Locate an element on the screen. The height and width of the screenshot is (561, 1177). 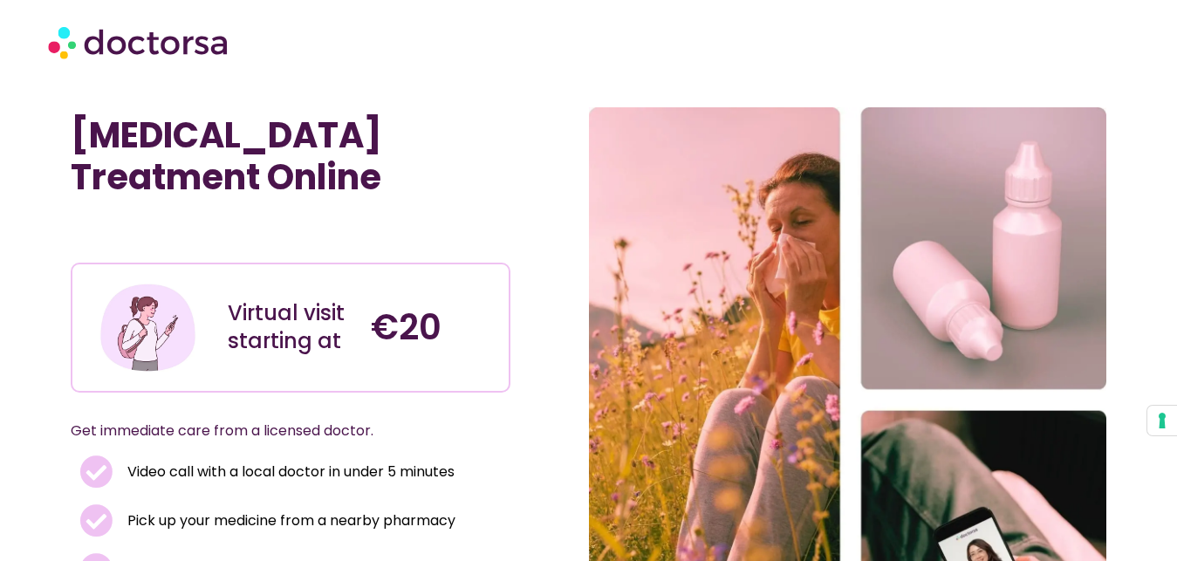
div: Virtual visit starting at is located at coordinates (291, 327).